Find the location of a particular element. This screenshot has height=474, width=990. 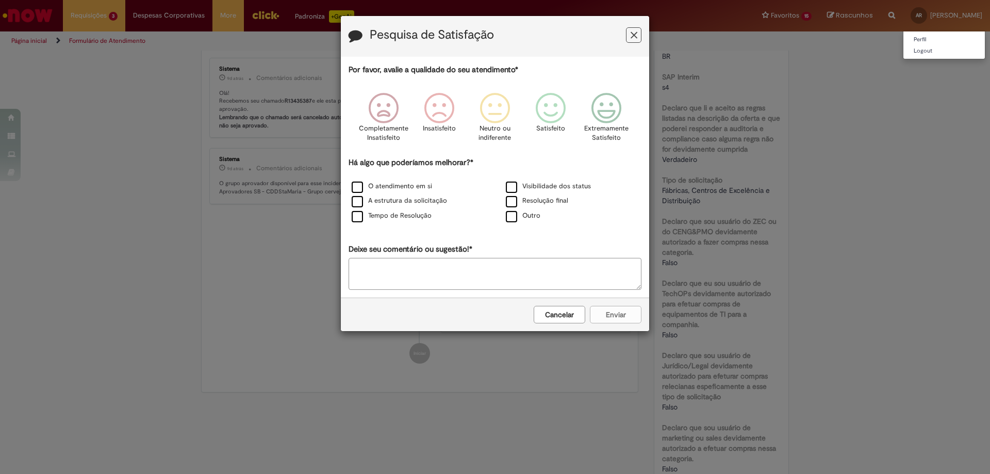

p: Satisfeito is located at coordinates (550, 128).